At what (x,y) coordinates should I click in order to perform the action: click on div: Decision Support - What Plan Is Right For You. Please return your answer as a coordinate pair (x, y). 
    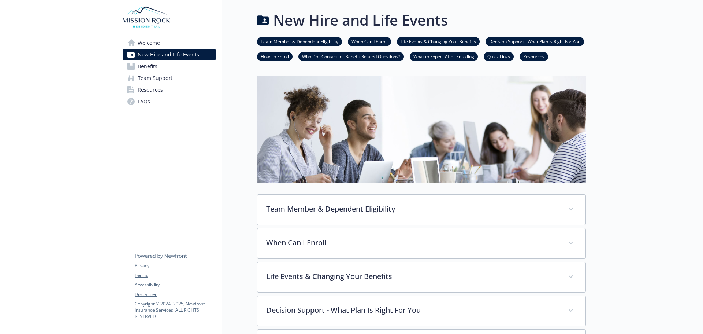
    Looking at the image, I should click on (421, 310).